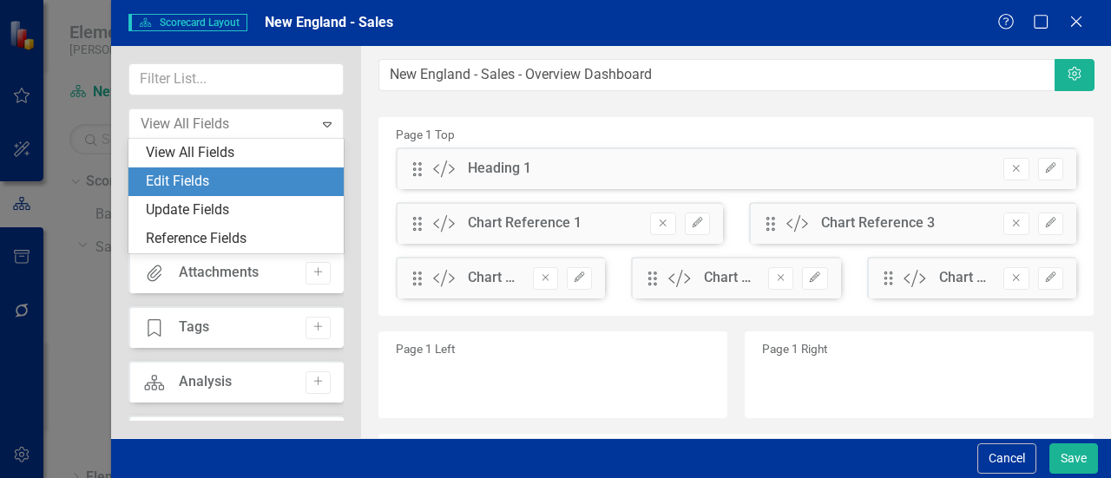 This screenshot has height=478, width=1111. I want to click on div: Chart Reference 3, so click(878, 223).